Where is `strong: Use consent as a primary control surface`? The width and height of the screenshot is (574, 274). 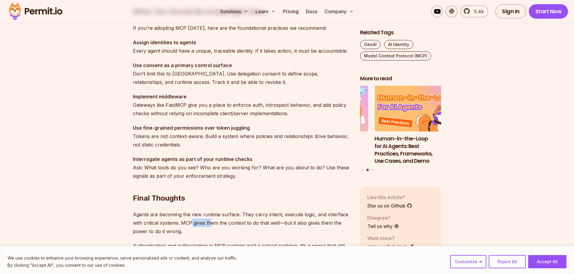
strong: Use consent as a primary control surface is located at coordinates (182, 65).